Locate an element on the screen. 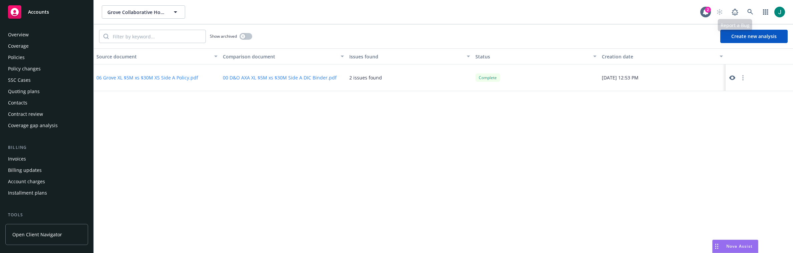 This screenshot has height=253, width=793. div: Account charges is located at coordinates (26, 182).